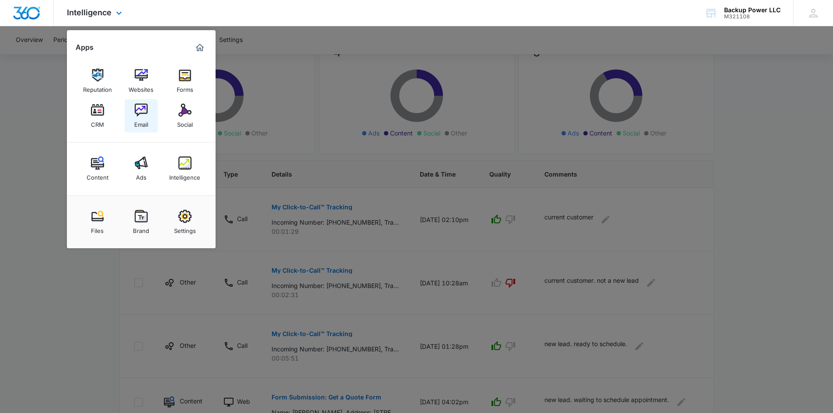 The width and height of the screenshot is (833, 413). Describe the element at coordinates (141, 81) in the screenshot. I see `a: Websites` at that location.